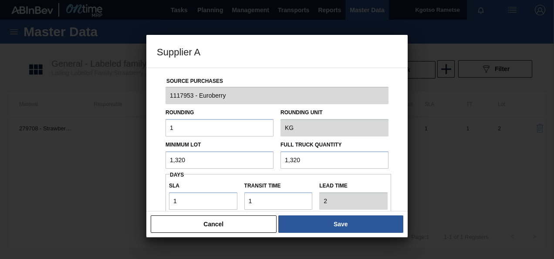 The height and width of the screenshot is (259, 554). Describe the element at coordinates (177, 175) in the screenshot. I see `span: Days` at that location.